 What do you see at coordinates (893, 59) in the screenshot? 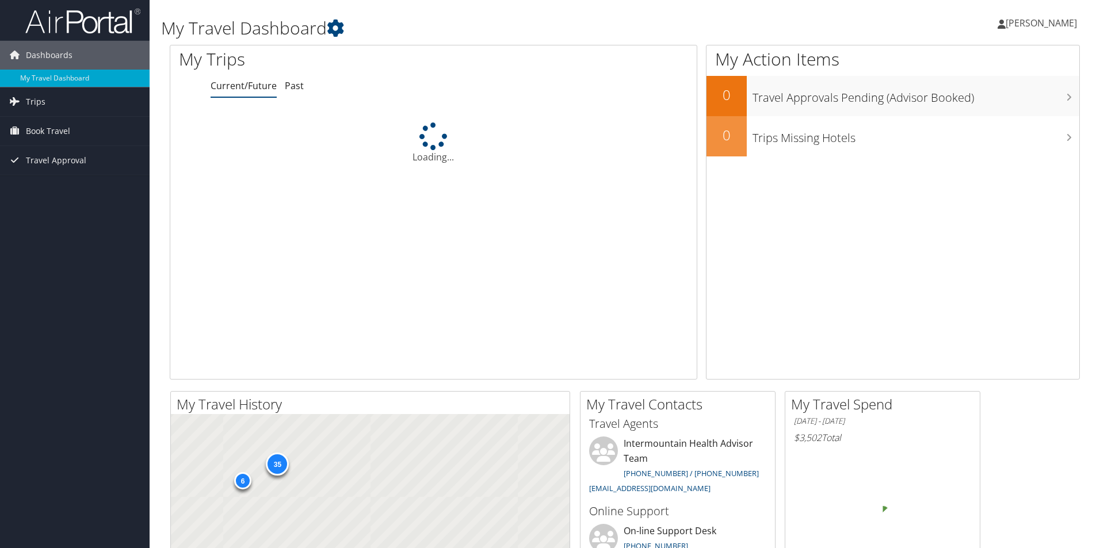
I see `h1: My Action Items` at bounding box center [893, 59].